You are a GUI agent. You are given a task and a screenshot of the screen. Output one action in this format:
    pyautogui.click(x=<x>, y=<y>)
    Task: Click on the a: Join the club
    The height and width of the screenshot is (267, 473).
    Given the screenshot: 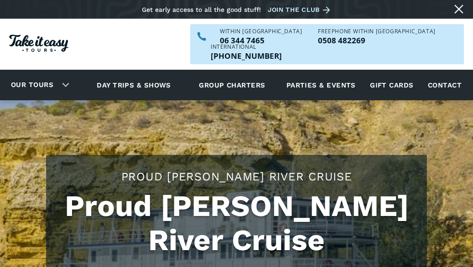 What is the action you would take?
    pyautogui.click(x=300, y=10)
    